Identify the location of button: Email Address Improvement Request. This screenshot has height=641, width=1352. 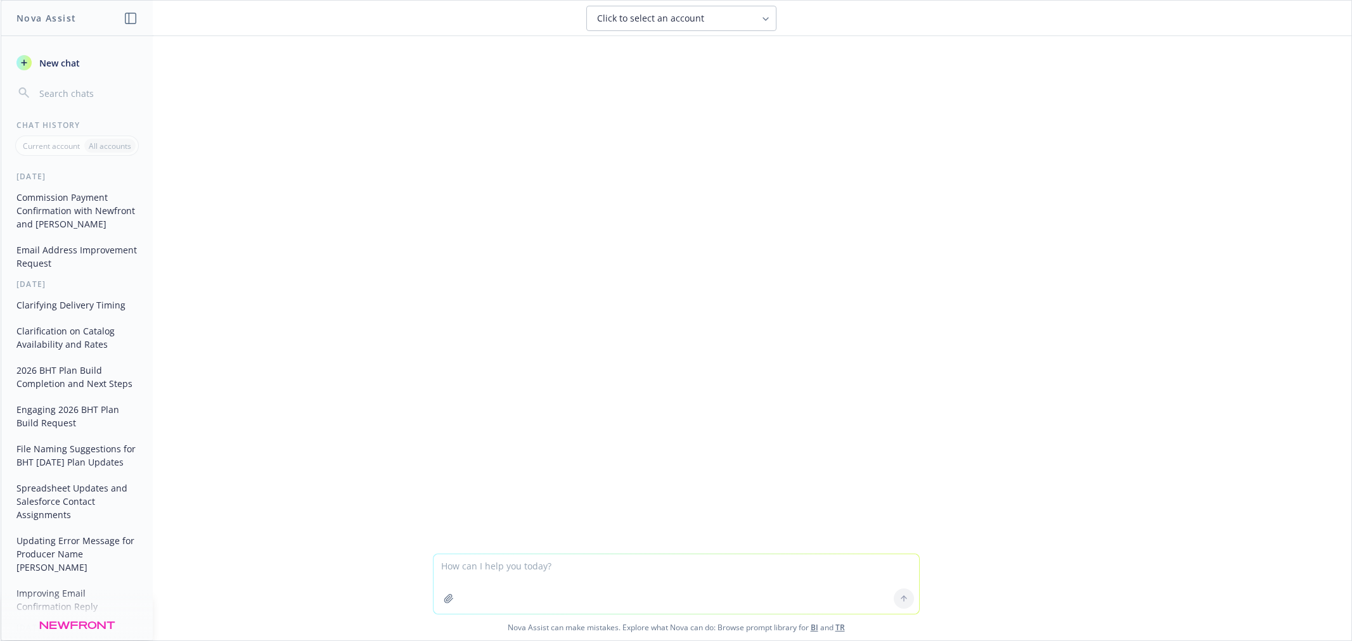
(77, 257).